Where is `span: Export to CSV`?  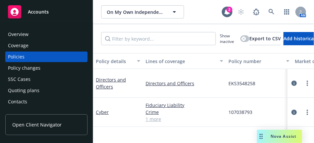
span: Export to CSV is located at coordinates (265, 38).